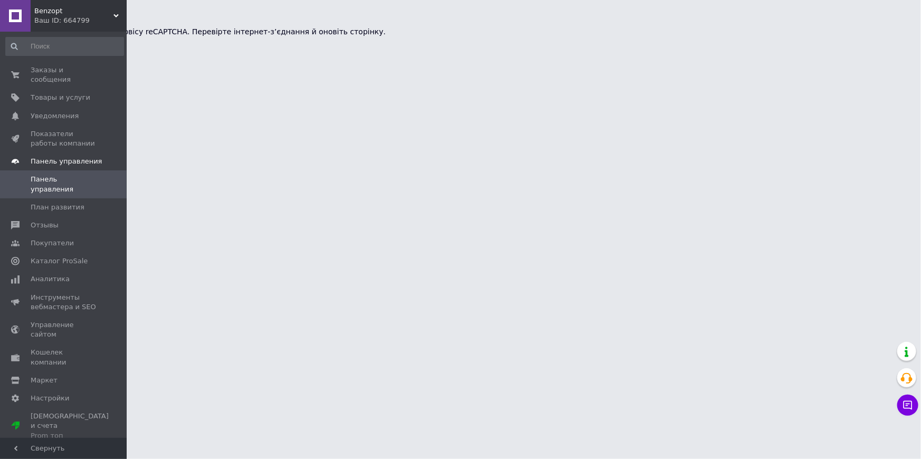 Image resolution: width=921 pixels, height=459 pixels. What do you see at coordinates (58, 207) in the screenshot?
I see `span: План развития` at bounding box center [58, 207].